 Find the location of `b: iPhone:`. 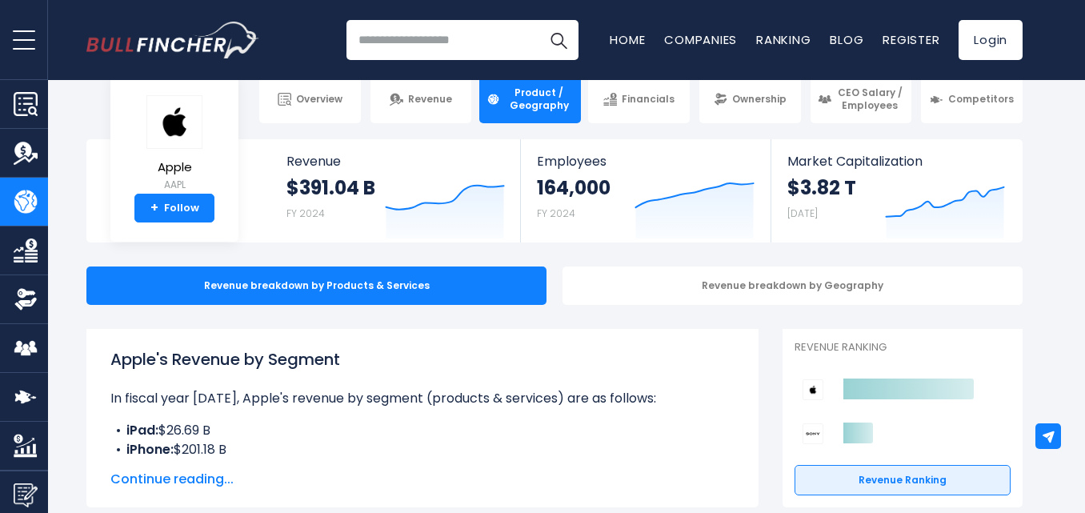

b: iPhone: is located at coordinates (150, 449).